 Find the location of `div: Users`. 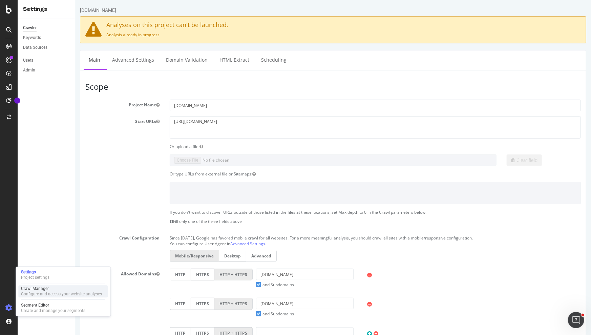

div: Users is located at coordinates (28, 60).